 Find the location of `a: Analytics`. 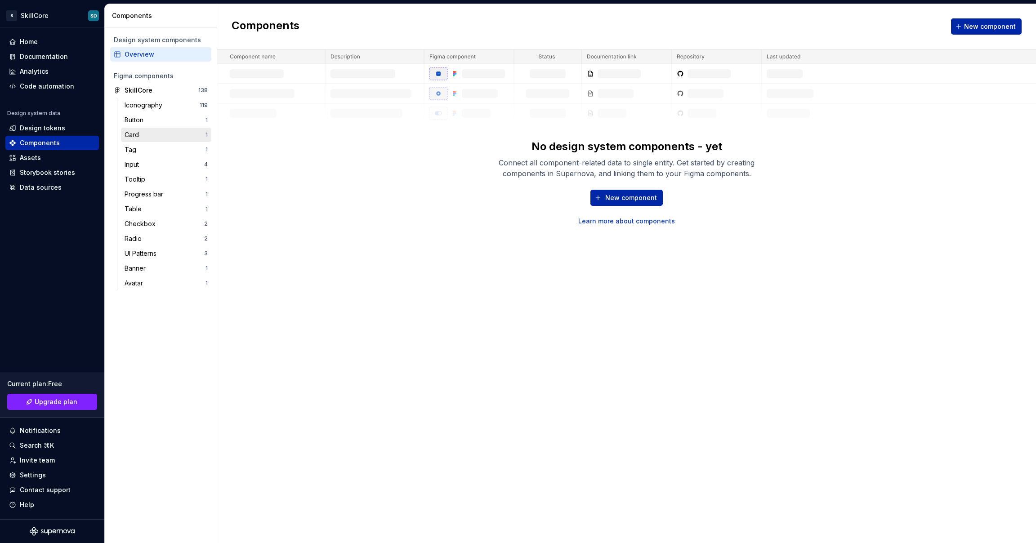

a: Analytics is located at coordinates (52, 71).